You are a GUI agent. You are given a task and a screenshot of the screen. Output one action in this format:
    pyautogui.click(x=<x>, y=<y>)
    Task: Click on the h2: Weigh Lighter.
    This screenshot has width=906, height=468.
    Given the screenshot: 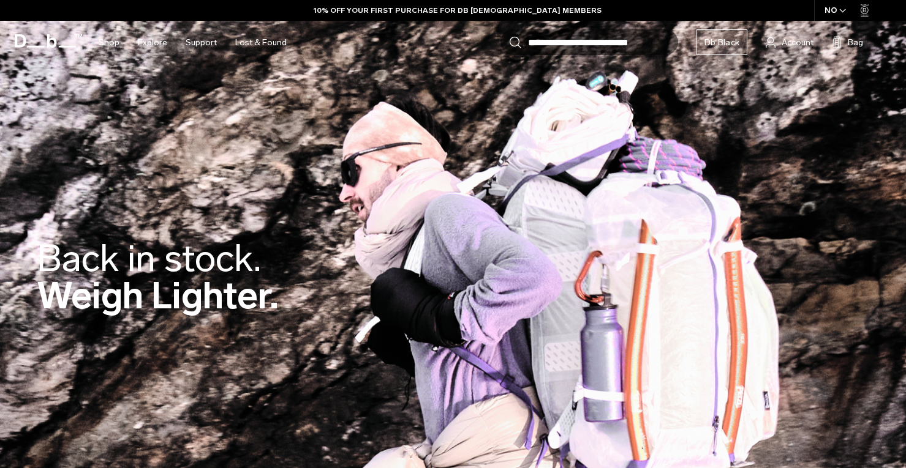 What is the action you would take?
    pyautogui.click(x=157, y=277)
    